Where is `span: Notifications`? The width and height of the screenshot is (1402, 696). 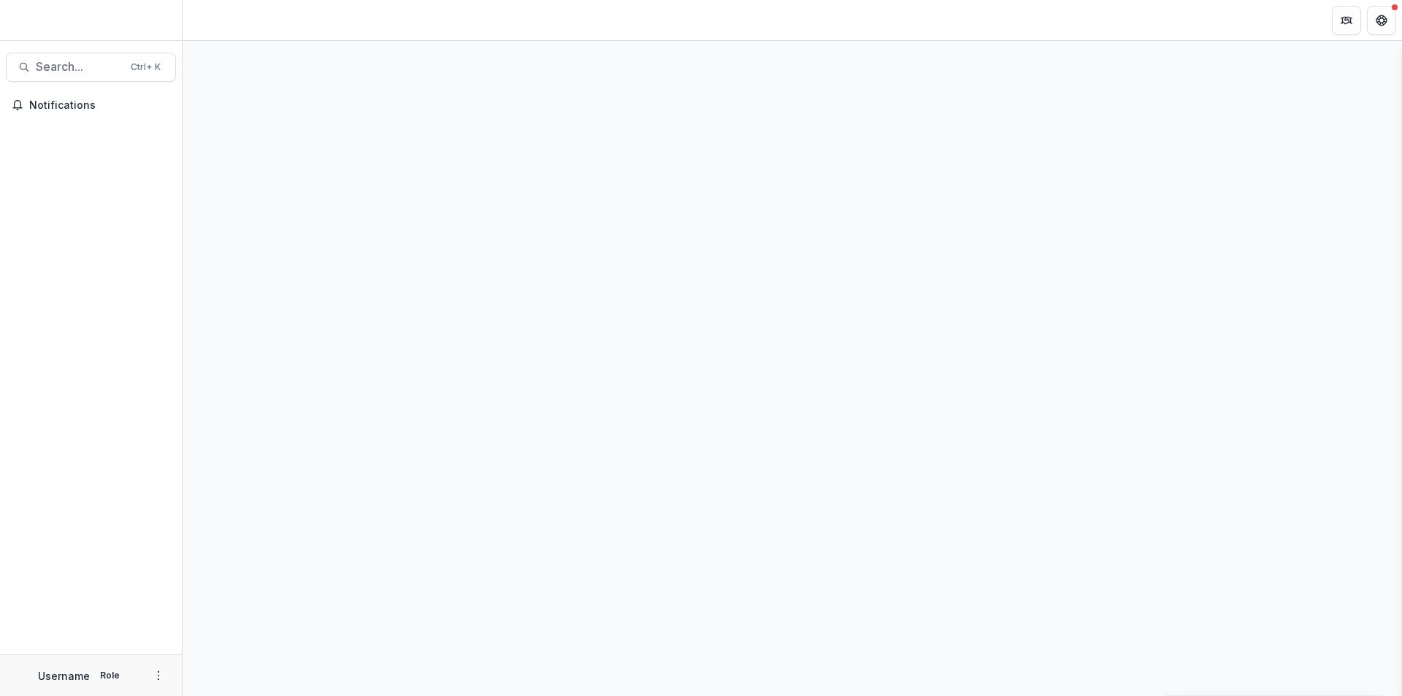
span: Notifications is located at coordinates (99, 105).